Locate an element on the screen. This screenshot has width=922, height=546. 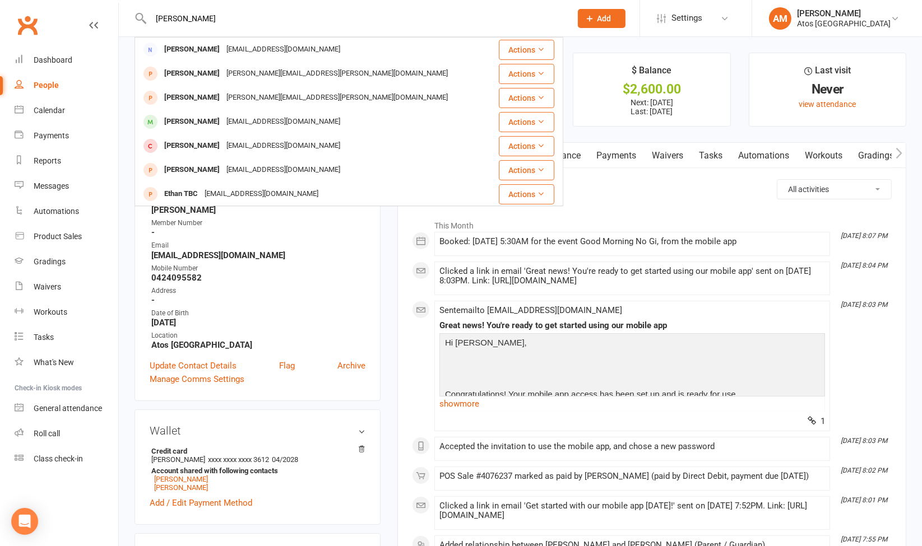
a: Calendar is located at coordinates (66, 110).